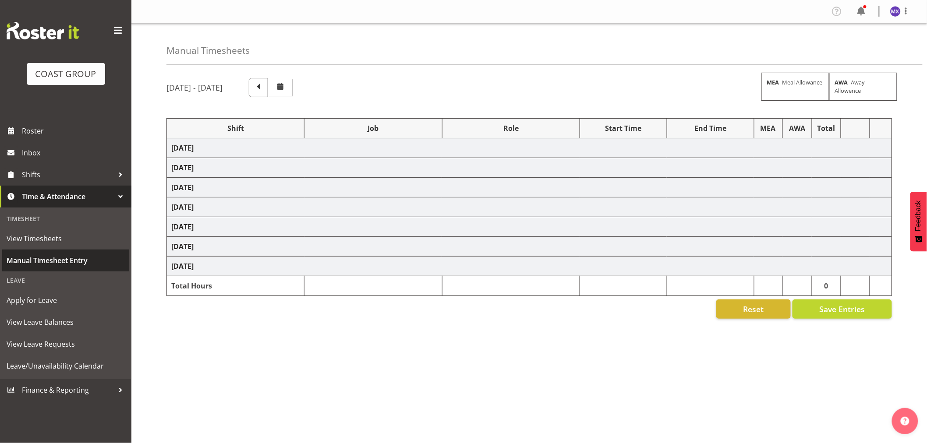 Image resolution: width=927 pixels, height=443 pixels. What do you see at coordinates (624, 128) in the screenshot?
I see `div: Start Time` at bounding box center [624, 128].